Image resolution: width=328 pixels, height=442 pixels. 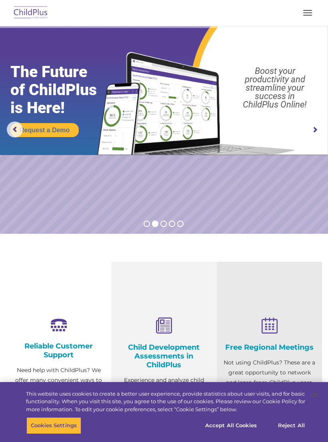 I want to click on a: Request a Demo, so click(x=44, y=130).